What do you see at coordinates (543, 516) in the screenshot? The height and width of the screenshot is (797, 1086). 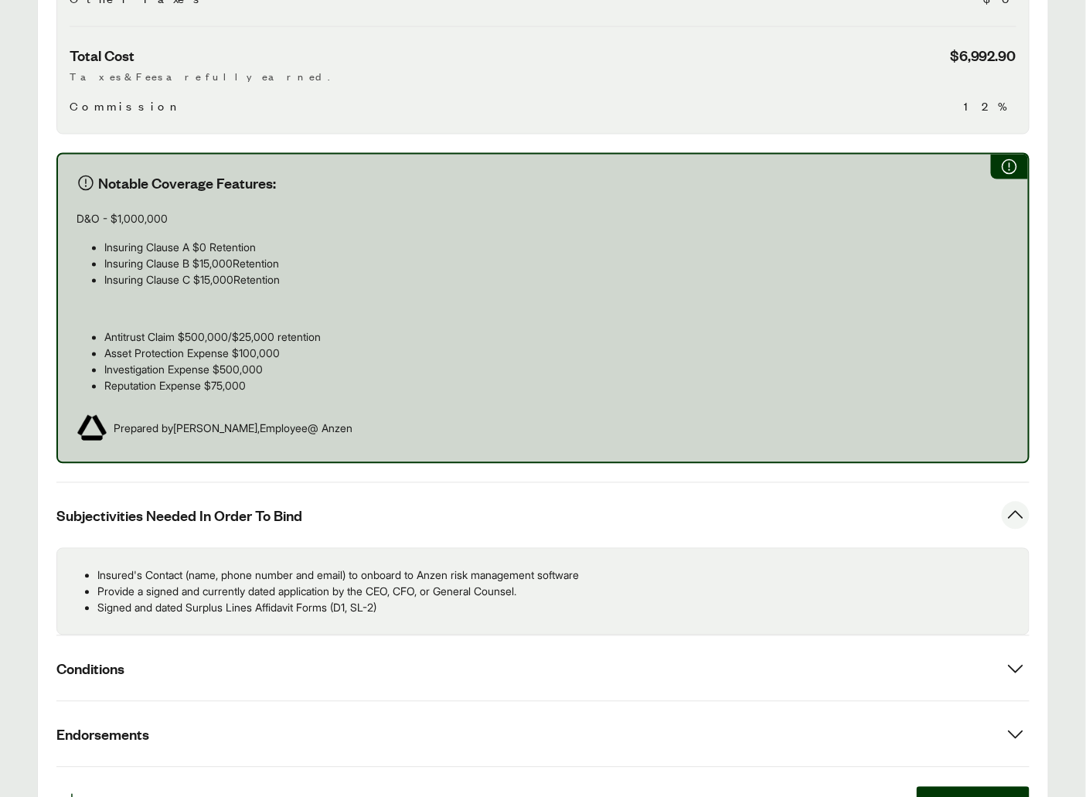 I see `button: Subjectivities Needed In Order To Bind` at bounding box center [543, 516].